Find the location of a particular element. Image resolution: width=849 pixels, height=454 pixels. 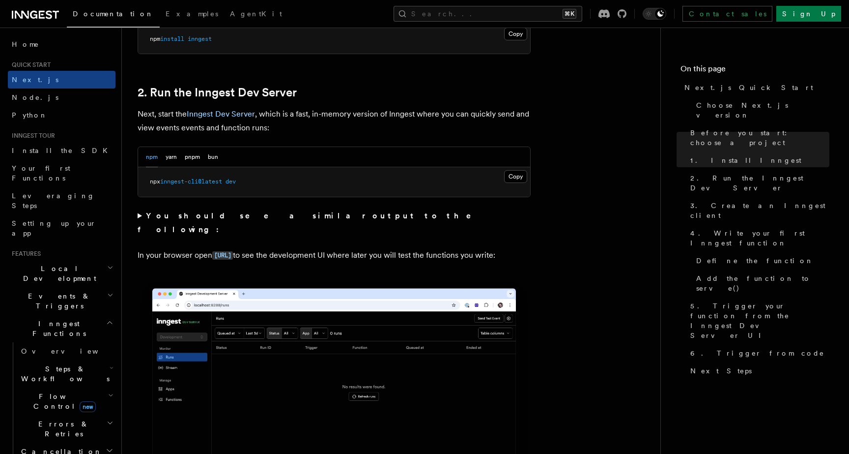

span: Quick start is located at coordinates (29, 65).